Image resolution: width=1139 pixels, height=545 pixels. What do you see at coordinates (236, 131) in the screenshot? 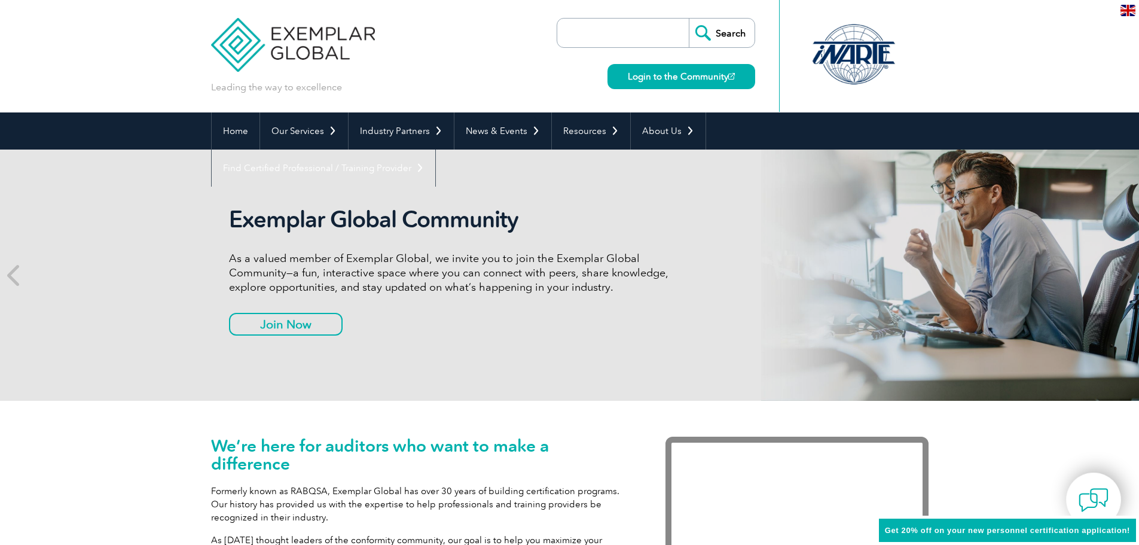
I see `a: Home` at bounding box center [236, 131].